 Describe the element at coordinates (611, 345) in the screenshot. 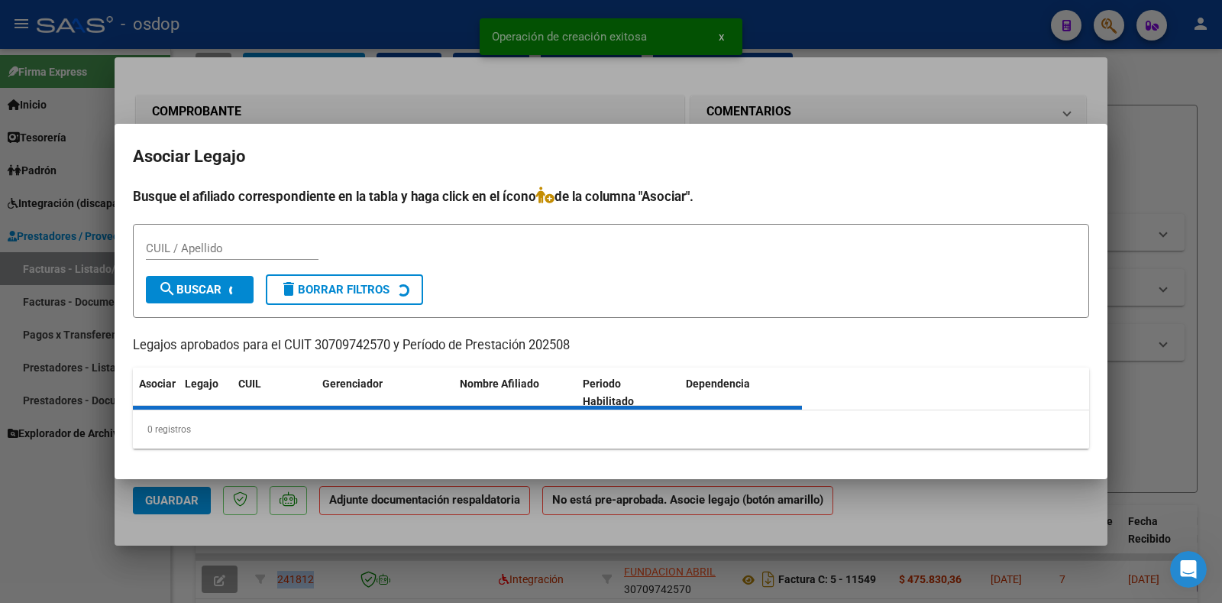

I see `p: Legajos aprobados para el CUIT 30709742570 y Período de Prestación 202508` at that location.